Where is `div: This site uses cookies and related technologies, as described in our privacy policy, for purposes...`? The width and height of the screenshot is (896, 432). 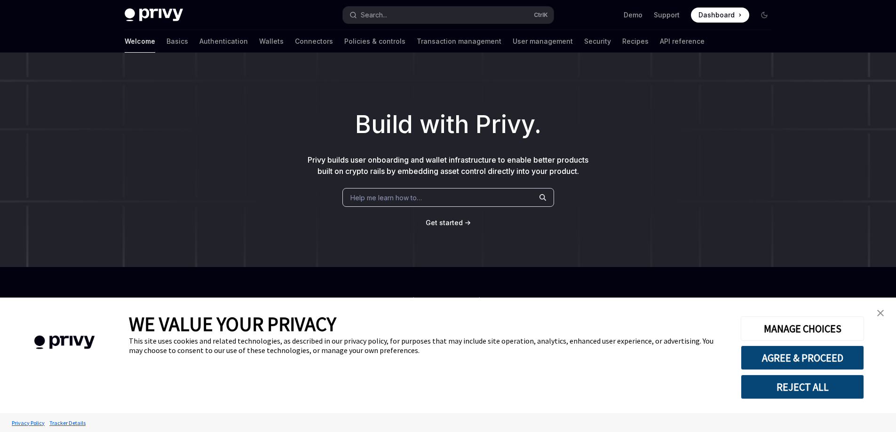
div: This site uses cookies and related technologies, as described in our privacy policy, for purposes... is located at coordinates (428, 346).